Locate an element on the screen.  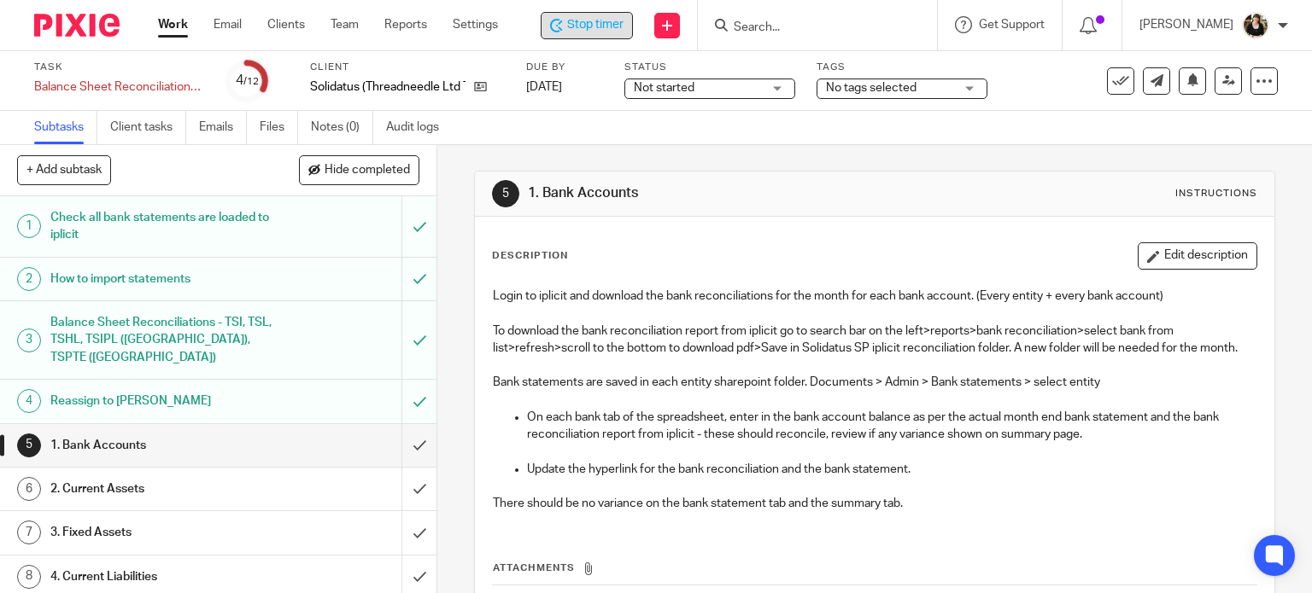
input: Search is located at coordinates (809, 28).